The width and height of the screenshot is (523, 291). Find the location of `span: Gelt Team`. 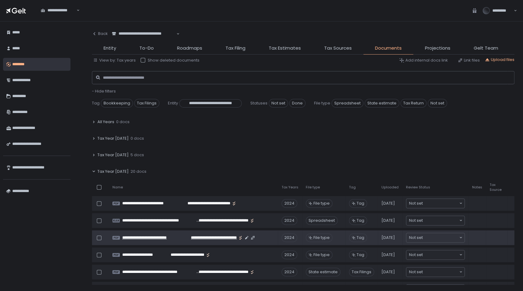

span: Gelt Team is located at coordinates (486, 48).